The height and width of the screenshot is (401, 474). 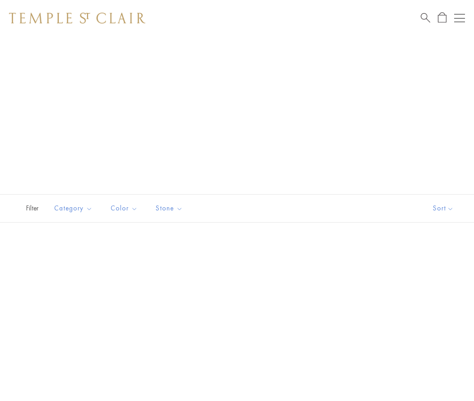 What do you see at coordinates (170, 208) in the screenshot?
I see `span: Stone` at bounding box center [170, 208].